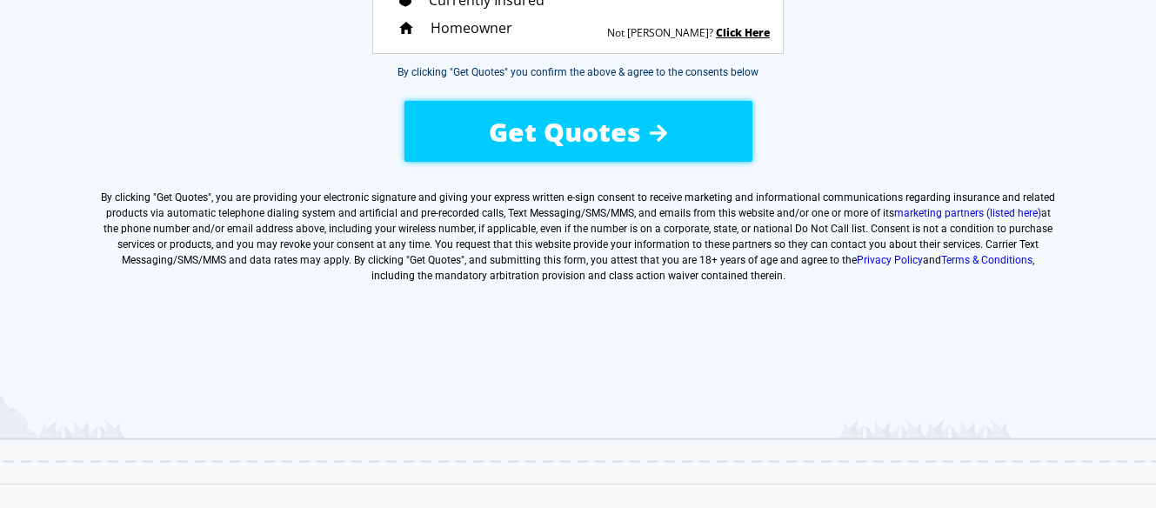 This screenshot has height=508, width=1156. Describe the element at coordinates (577, 72) in the screenshot. I see `div: By clicking "Get Quotes" you confirm the above & agree to the consents below` at that location.